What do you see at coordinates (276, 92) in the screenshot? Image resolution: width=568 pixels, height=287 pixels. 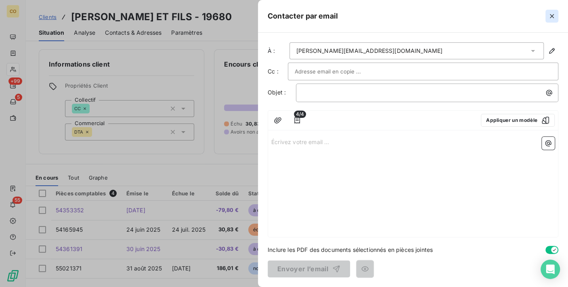 I see `span: Objet :` at bounding box center [276, 92].